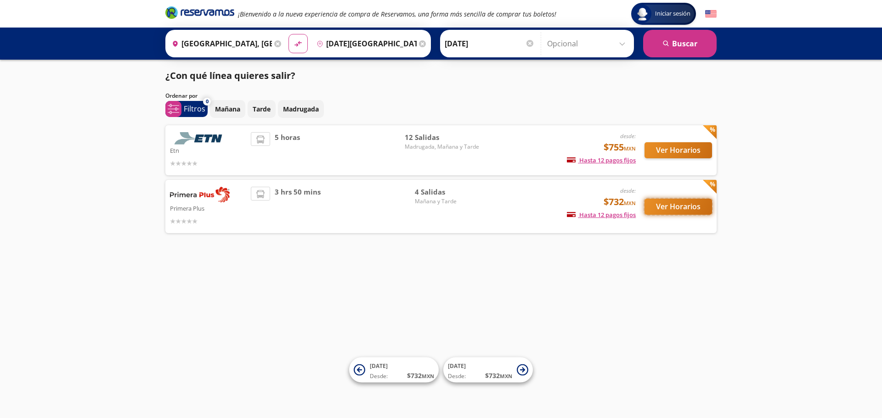 This screenshot has width=882, height=418. I want to click on p: Ordenar por, so click(181, 96).